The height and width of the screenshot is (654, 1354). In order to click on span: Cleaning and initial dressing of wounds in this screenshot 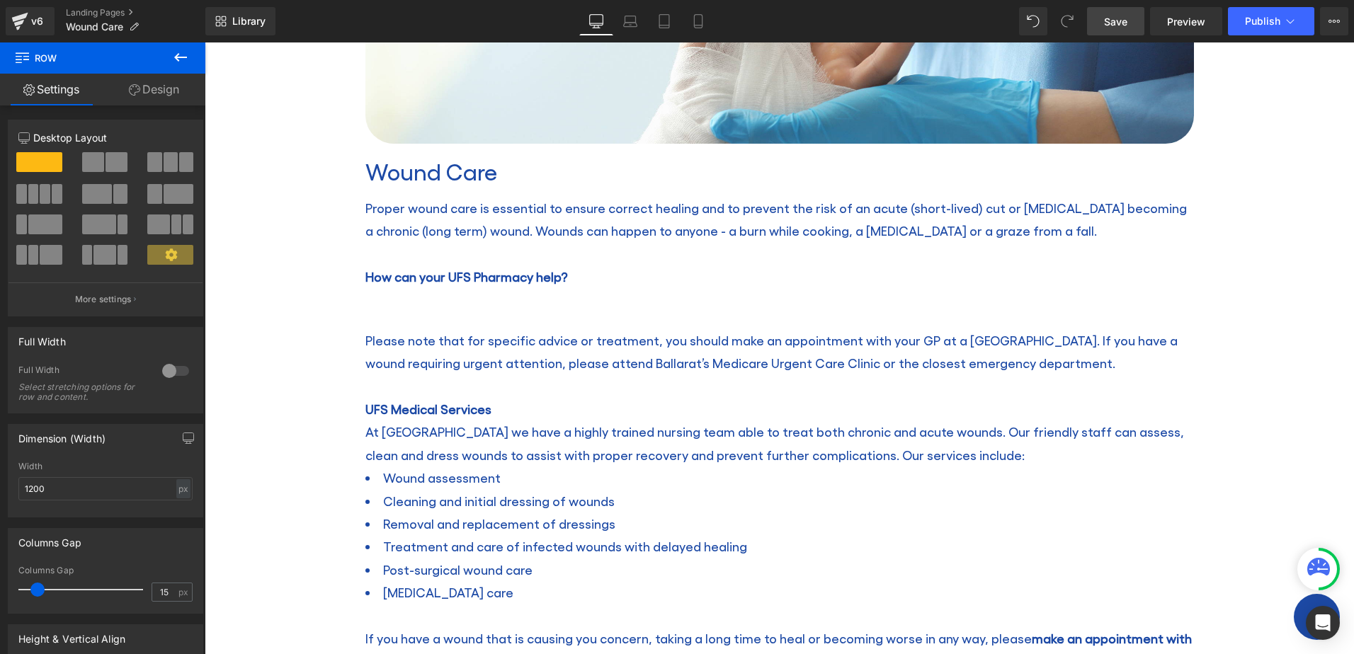, I will do `click(294, 458)`.